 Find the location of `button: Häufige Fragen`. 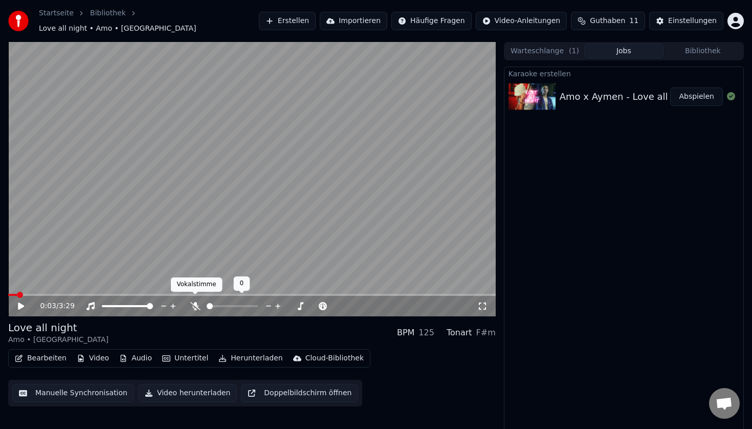

button: Häufige Fragen is located at coordinates (431, 21).